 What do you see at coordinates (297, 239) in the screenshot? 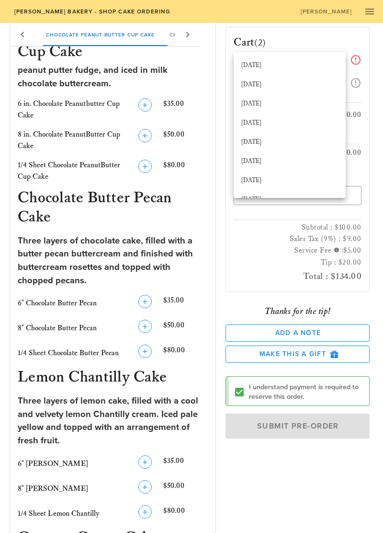
I see `h3: Sales Tax (9%) : $9.00` at bounding box center [297, 239].